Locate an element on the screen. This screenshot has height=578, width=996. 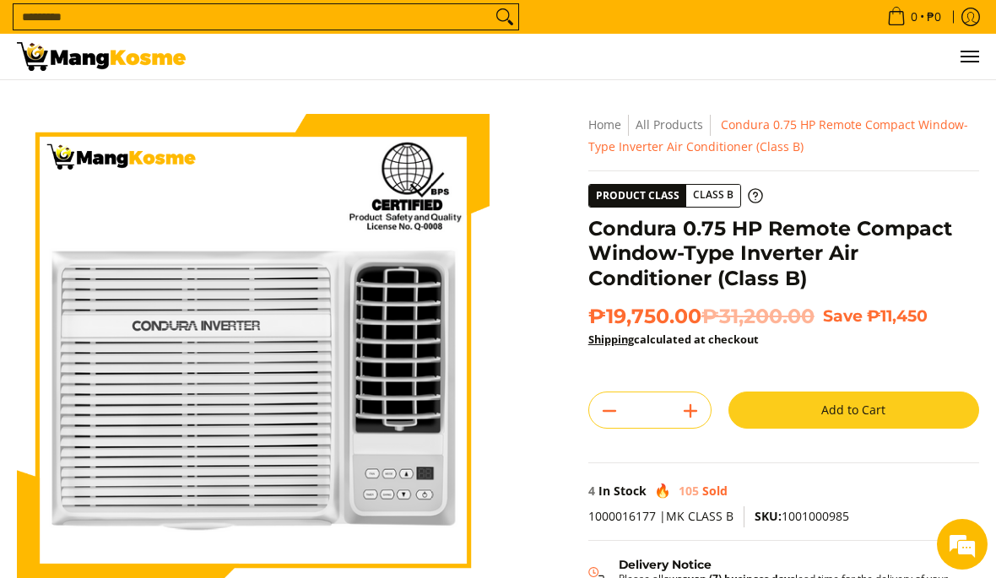
span: SKU: is located at coordinates (768, 516).